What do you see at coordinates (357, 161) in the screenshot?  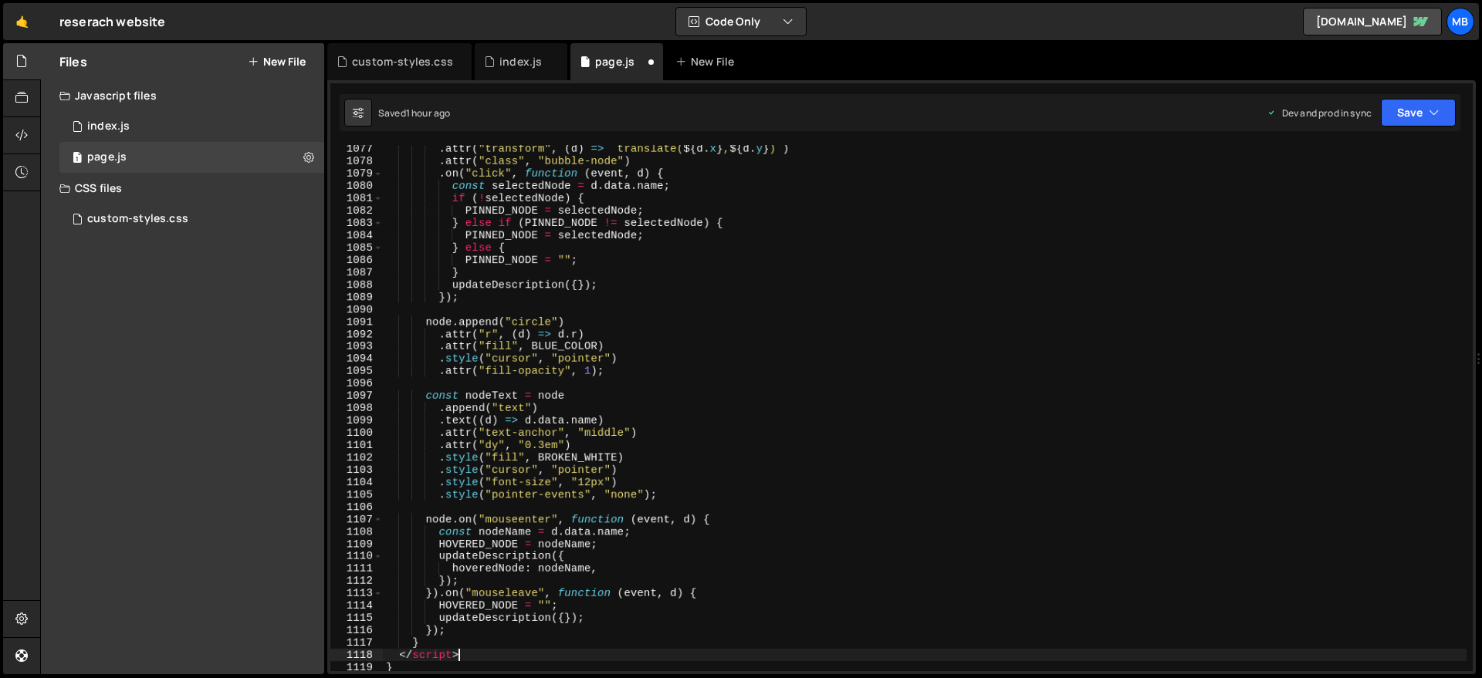 I see `div: 1078` at bounding box center [357, 161].